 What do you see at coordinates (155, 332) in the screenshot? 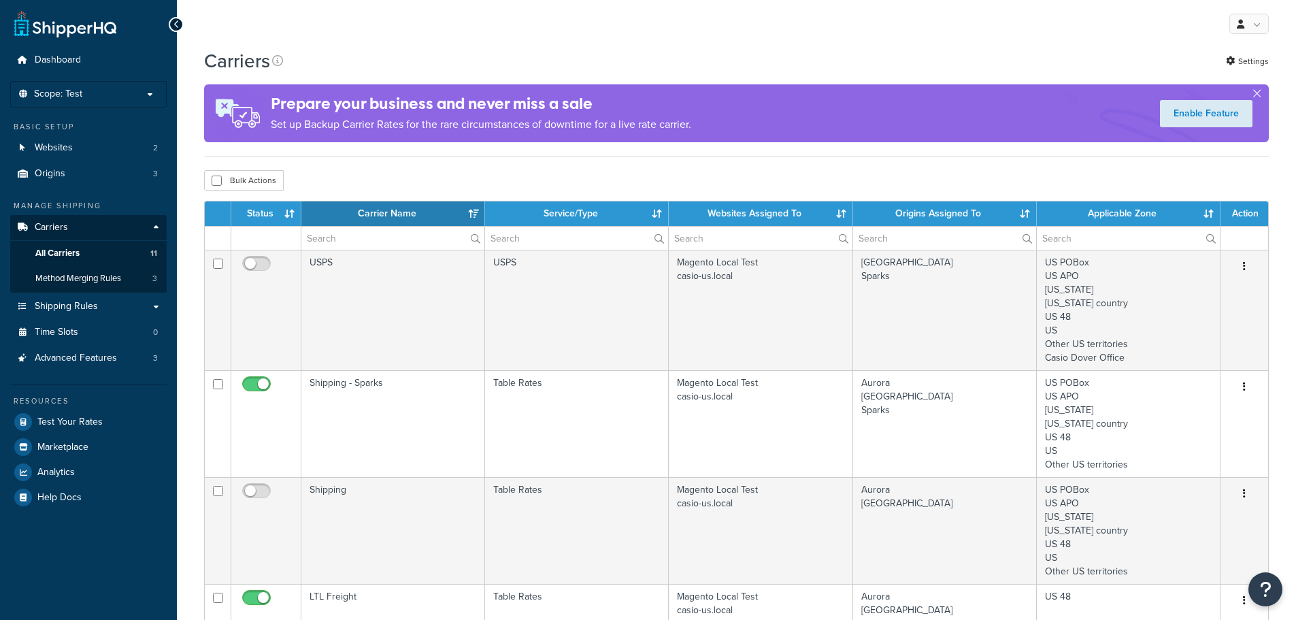
I see `span: 0` at bounding box center [155, 332].